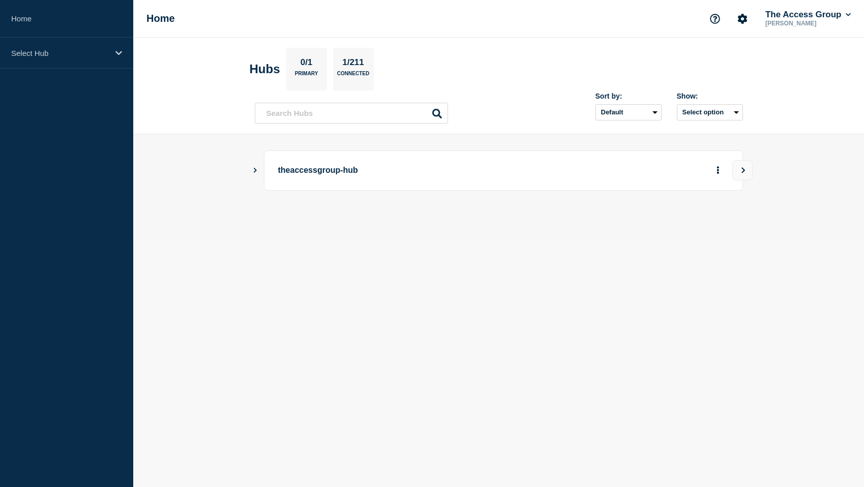  I want to click on div: Sort by:, so click(629, 96).